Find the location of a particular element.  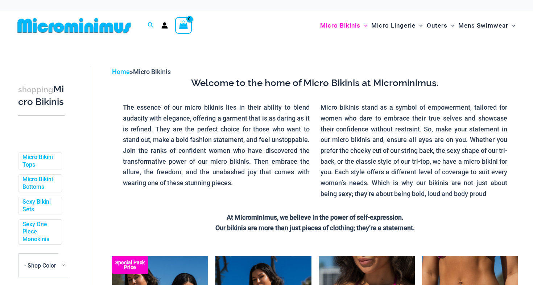

span: Outers is located at coordinates (437, 25).